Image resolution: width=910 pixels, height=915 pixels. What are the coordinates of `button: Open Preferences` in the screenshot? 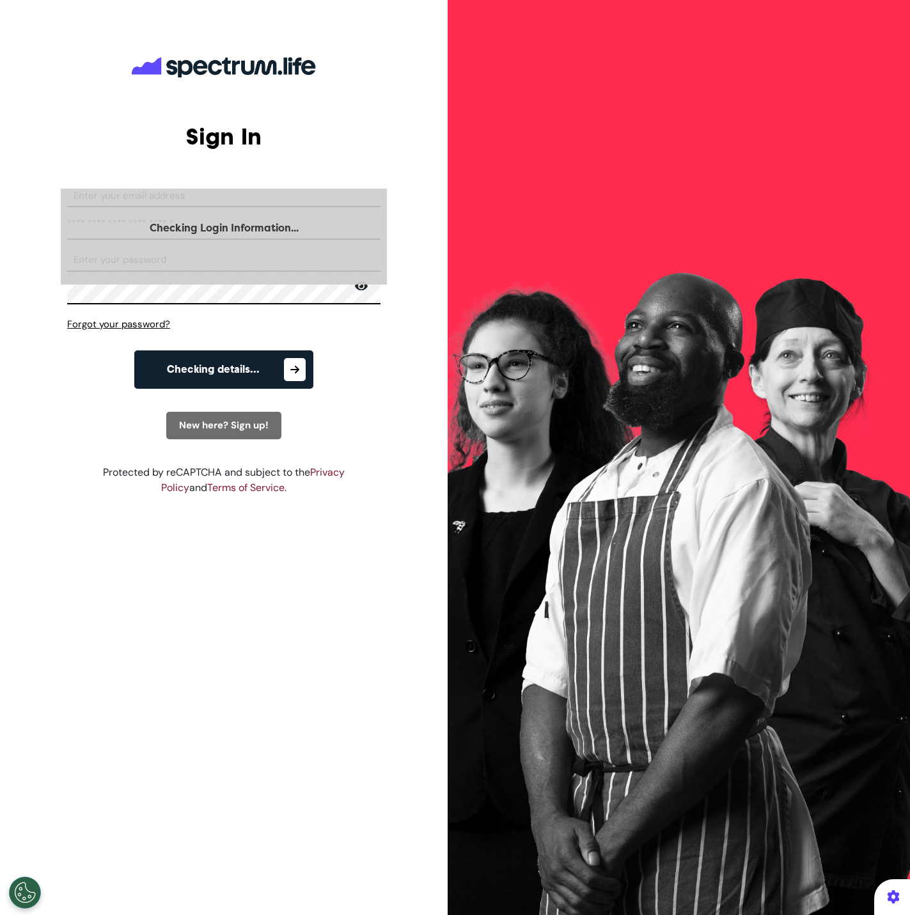 It's located at (25, 893).